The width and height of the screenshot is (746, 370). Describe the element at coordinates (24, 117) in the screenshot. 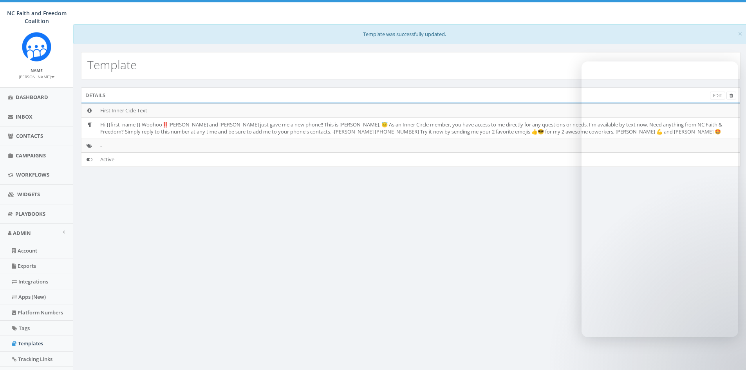

I see `span: Inbox` at that location.